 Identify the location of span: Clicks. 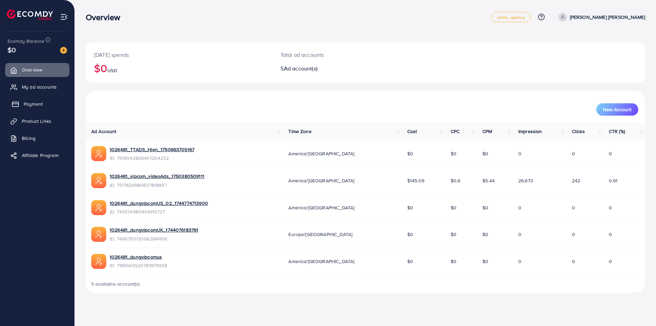
(579, 131).